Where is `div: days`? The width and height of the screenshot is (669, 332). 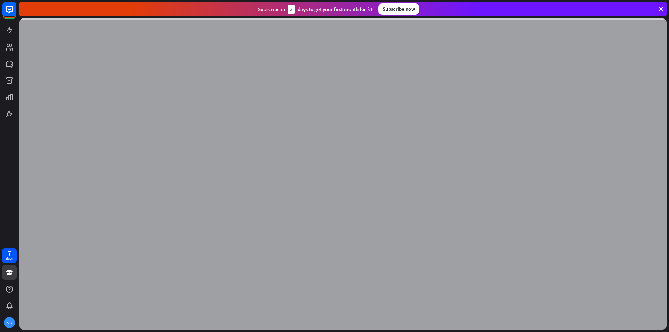 div: days is located at coordinates (9, 259).